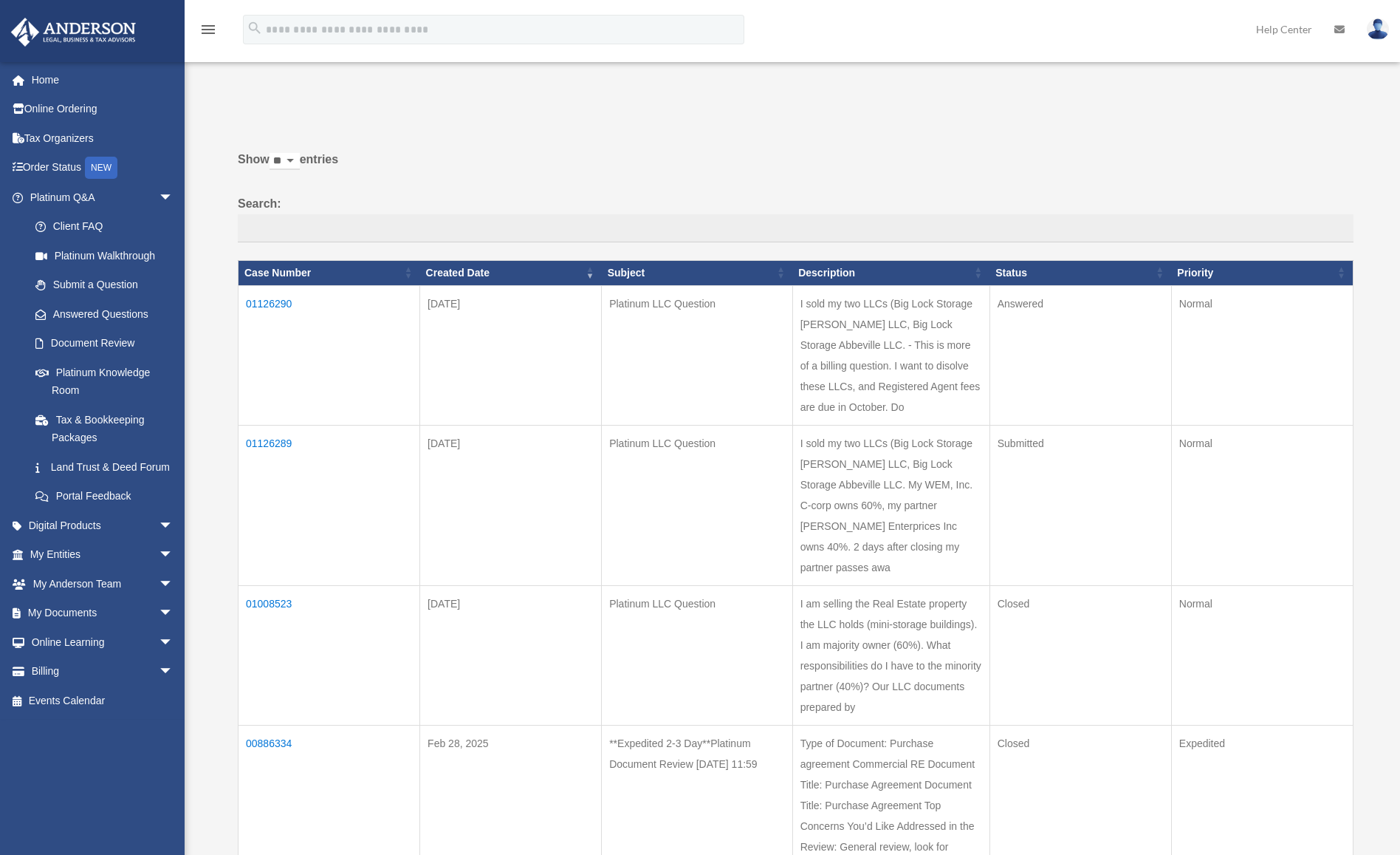 The image size is (1400, 855). What do you see at coordinates (284, 161) in the screenshot?
I see `select: Showentries` at bounding box center [284, 161].